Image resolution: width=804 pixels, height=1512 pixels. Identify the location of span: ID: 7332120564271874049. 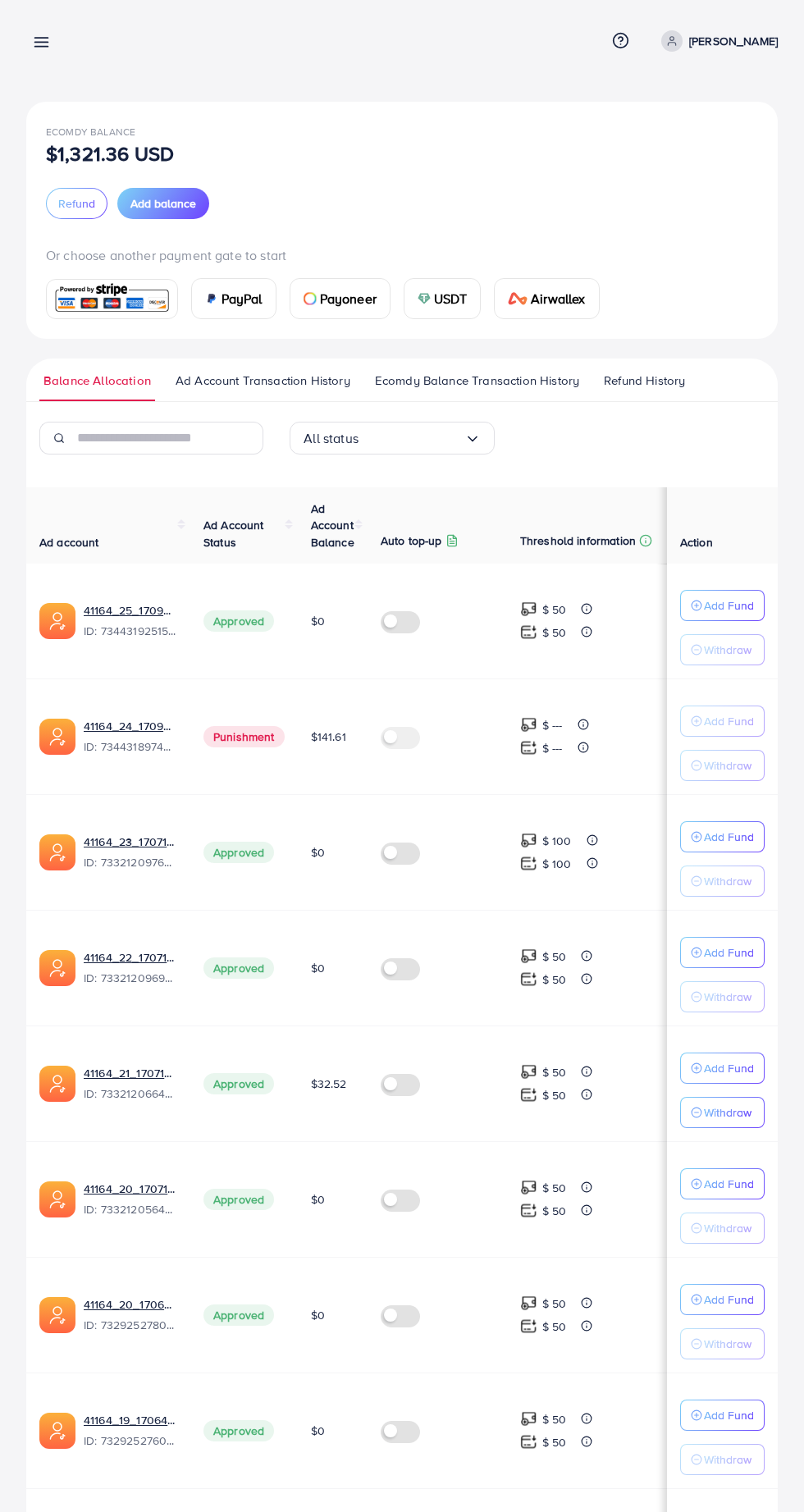
(131, 1209).